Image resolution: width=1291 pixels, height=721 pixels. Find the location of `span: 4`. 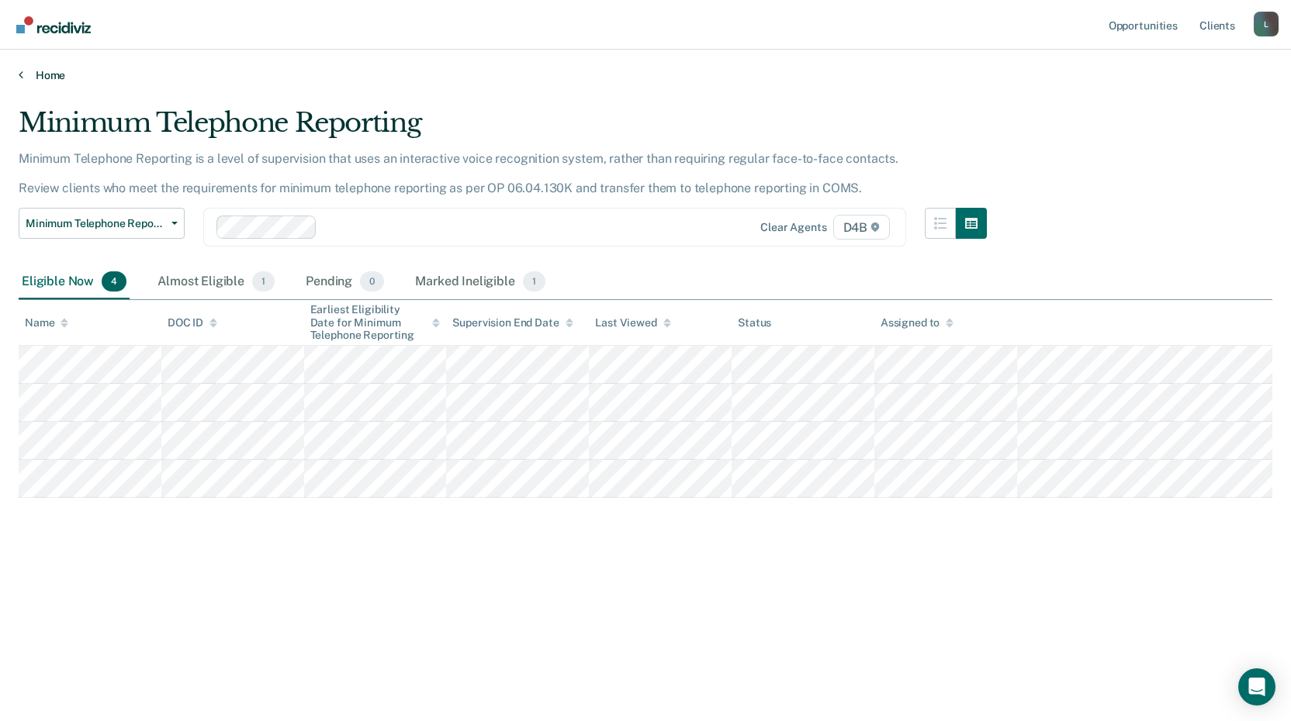

span: 4 is located at coordinates (114, 282).